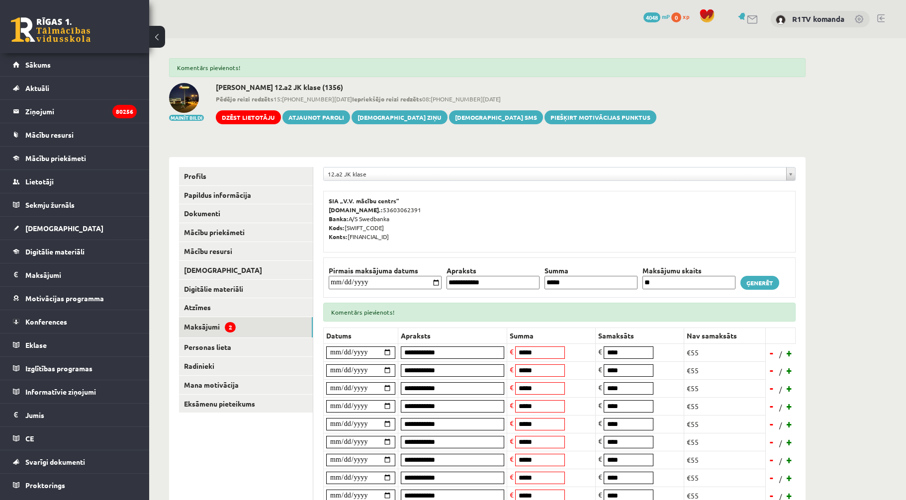 This screenshot has height=500, width=906. I want to click on a: Piešķirt motivācijas punktus, so click(600, 117).